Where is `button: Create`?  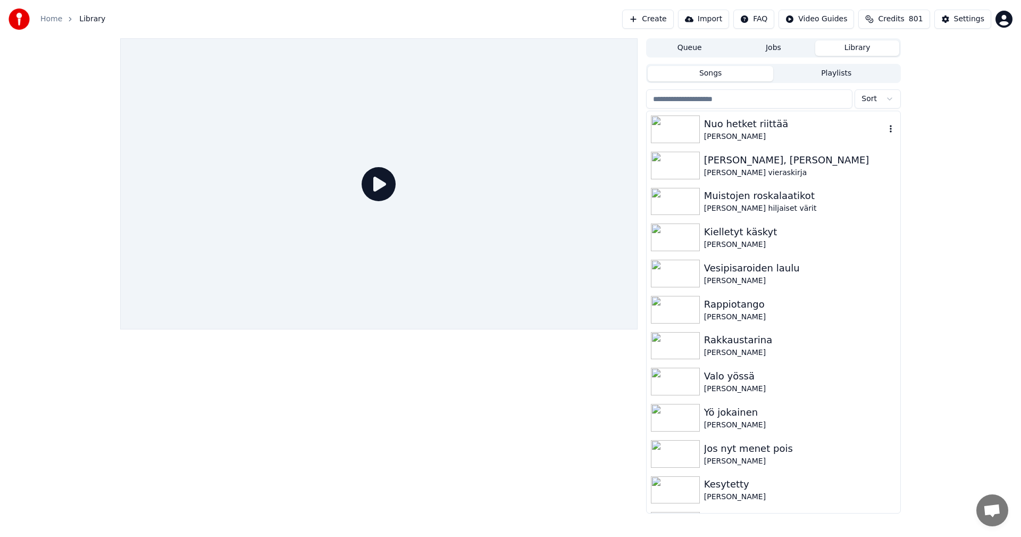
button: Create is located at coordinates (648, 19).